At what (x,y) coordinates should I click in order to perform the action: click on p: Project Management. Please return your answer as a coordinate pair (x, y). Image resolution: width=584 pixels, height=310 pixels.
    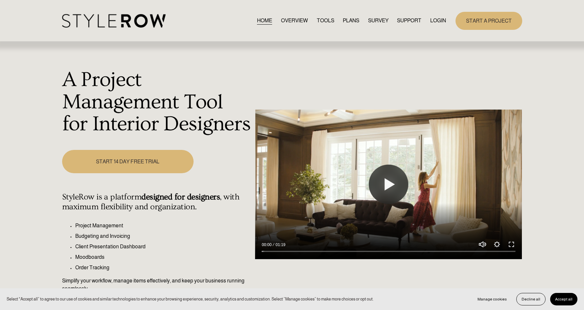
    Looking at the image, I should click on (163, 226).